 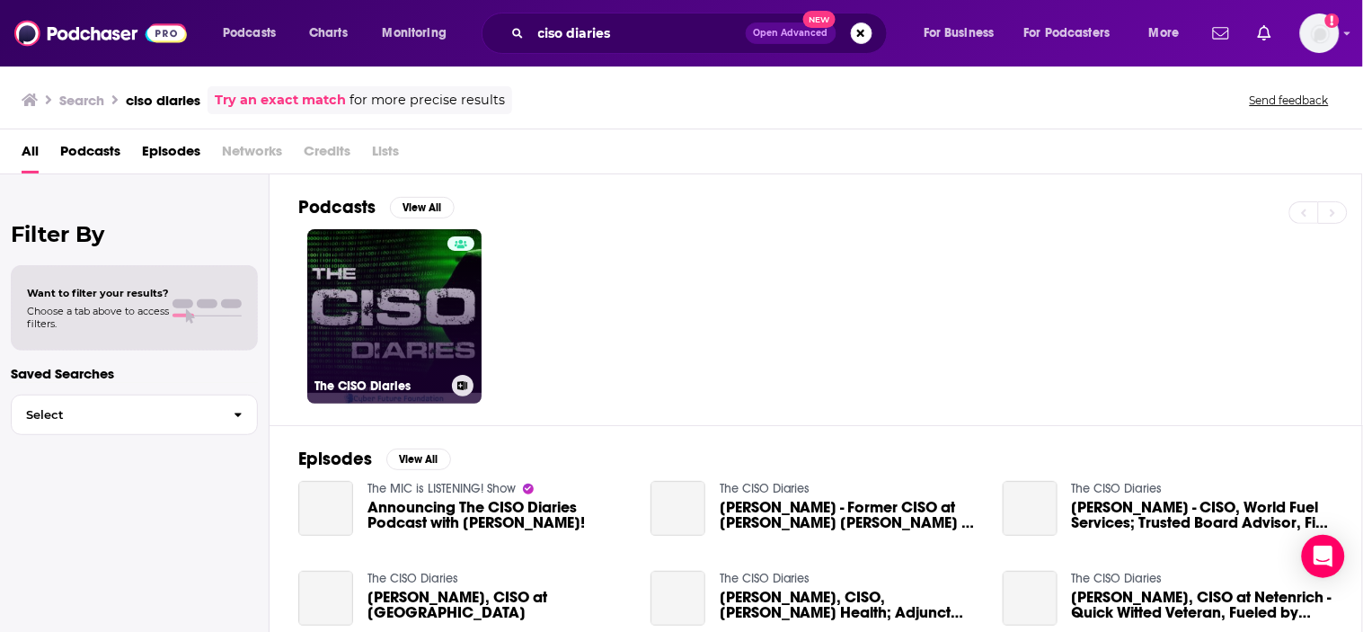 What do you see at coordinates (163, 100) in the screenshot?
I see `h3: ciso diaries` at bounding box center [163, 100].